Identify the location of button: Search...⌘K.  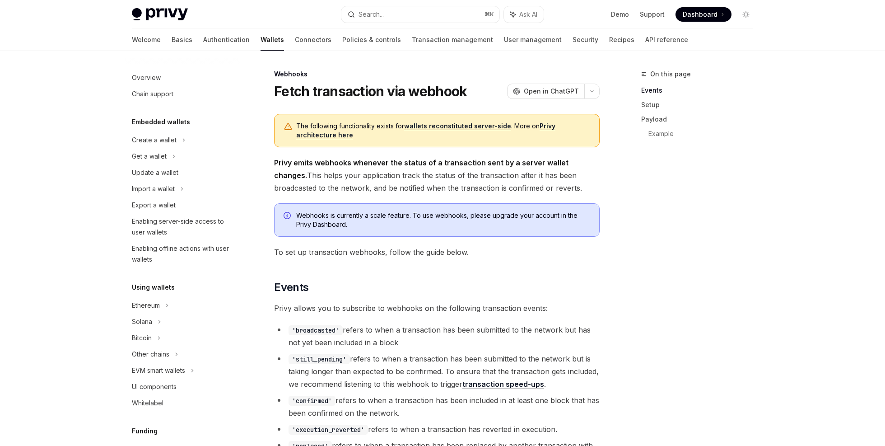
(420, 14).